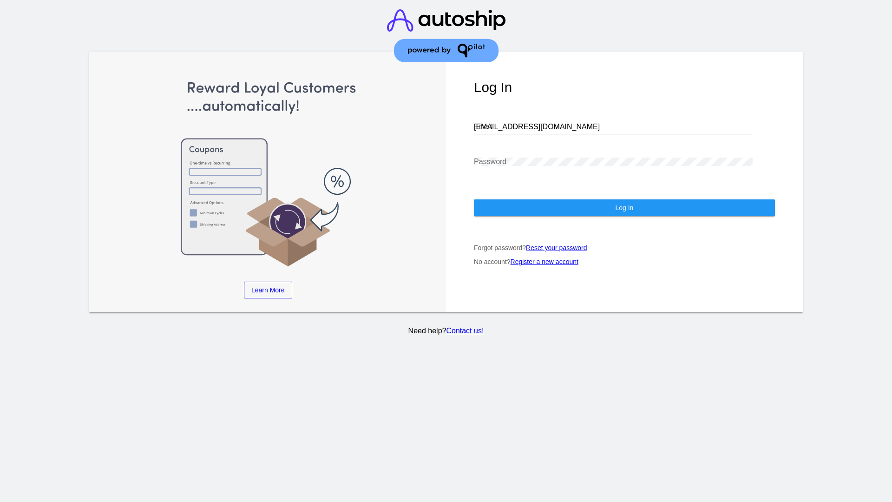 Image resolution: width=892 pixels, height=502 pixels. What do you see at coordinates (268, 290) in the screenshot?
I see `a: Learn More` at bounding box center [268, 290].